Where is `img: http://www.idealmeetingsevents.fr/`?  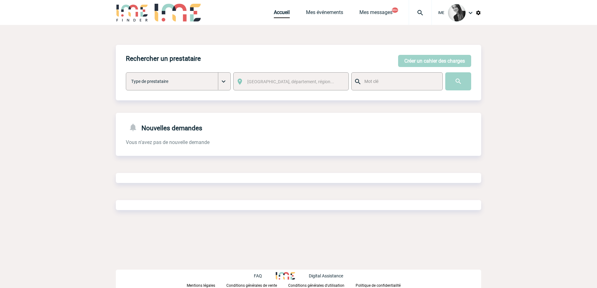
img: http://www.idealmeetingsevents.fr/ is located at coordinates (285, 276).